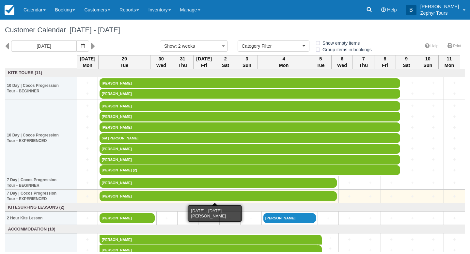 The width and height of the screenshot is (470, 254). What do you see at coordinates (284, 62) in the screenshot?
I see `th: 4 Mon` at bounding box center [284, 62].